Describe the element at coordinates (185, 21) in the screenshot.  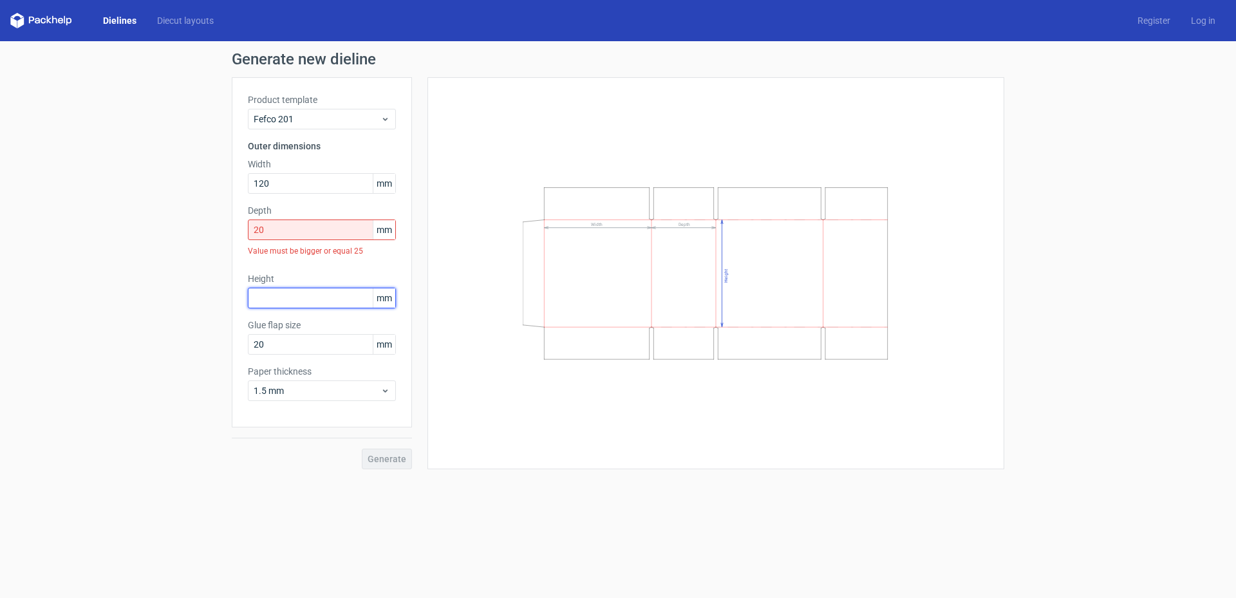
I see `a: Diecut layouts` at that location.